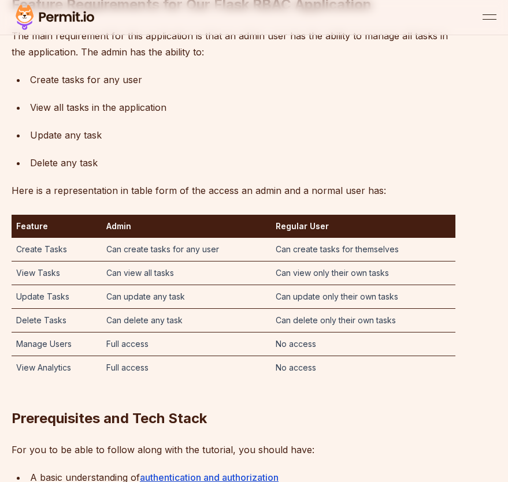 Image resolution: width=508 pixels, height=482 pixels. I want to click on td: Can view only their own tasks, so click(363, 273).